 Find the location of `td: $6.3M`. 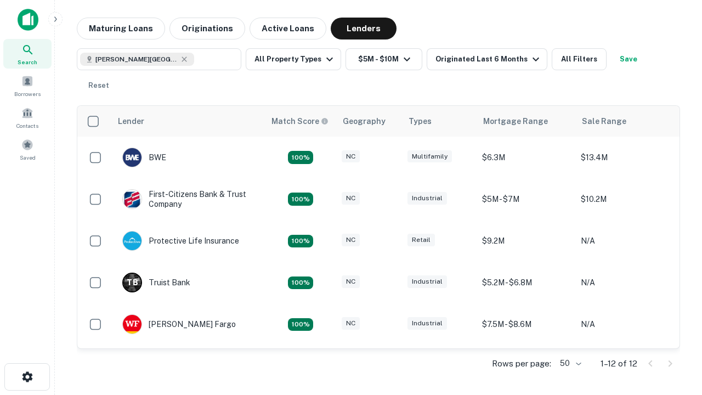

td: $6.3M is located at coordinates (526, 157).